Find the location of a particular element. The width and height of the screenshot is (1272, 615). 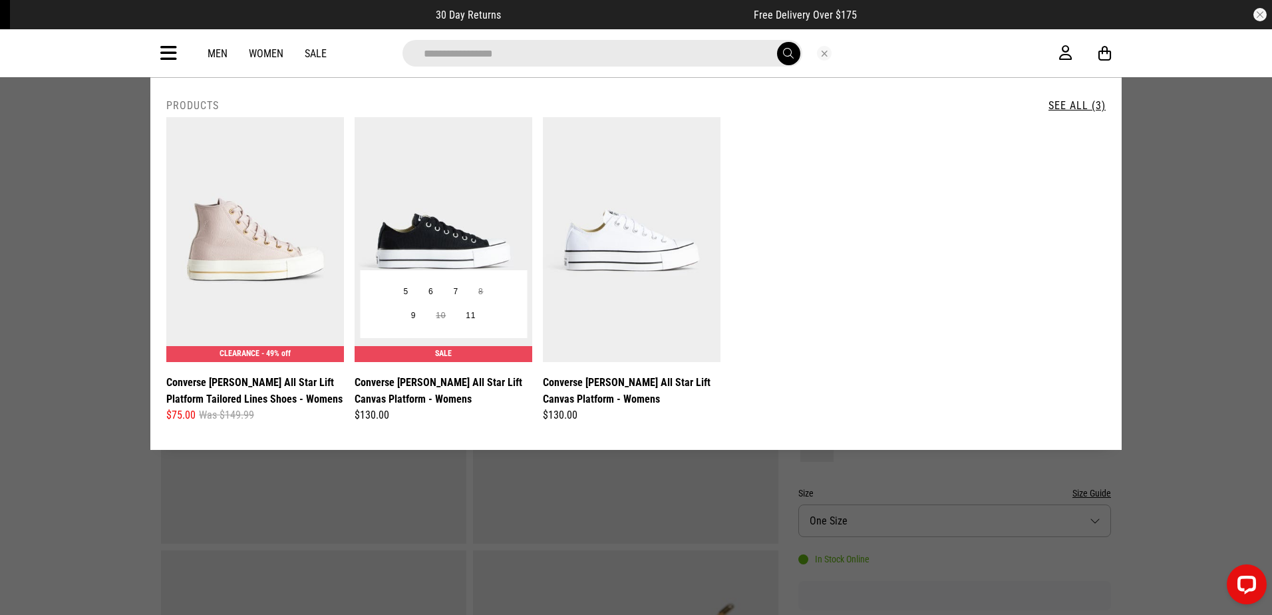

span: $75.00 is located at coordinates (181, 415).